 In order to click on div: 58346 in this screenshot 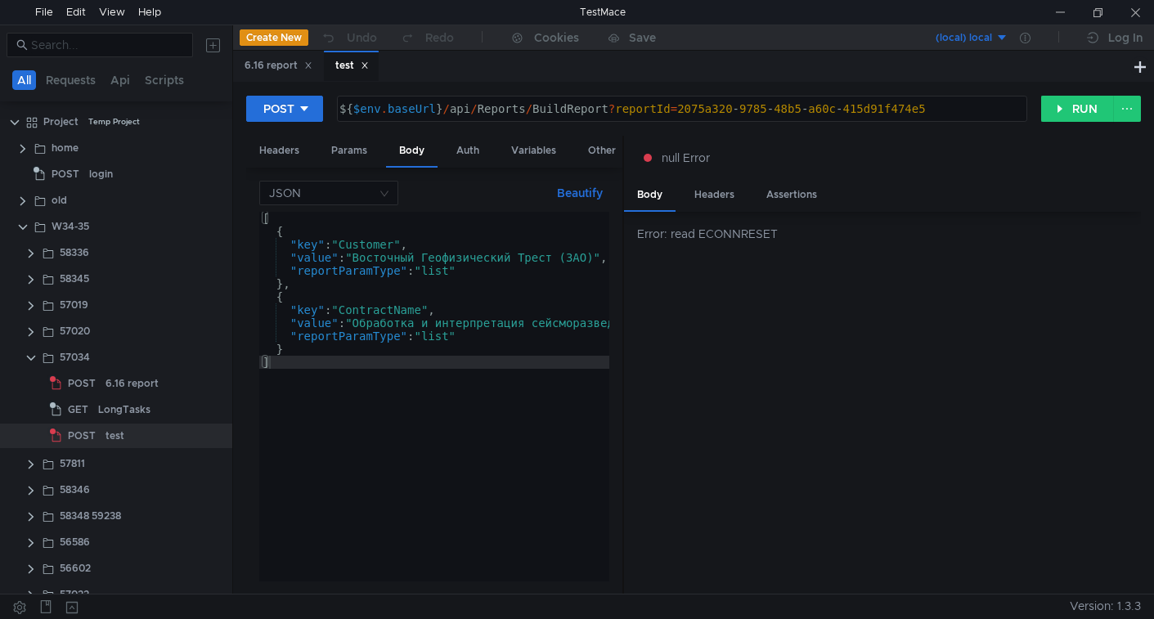, I will do `click(74, 490)`.